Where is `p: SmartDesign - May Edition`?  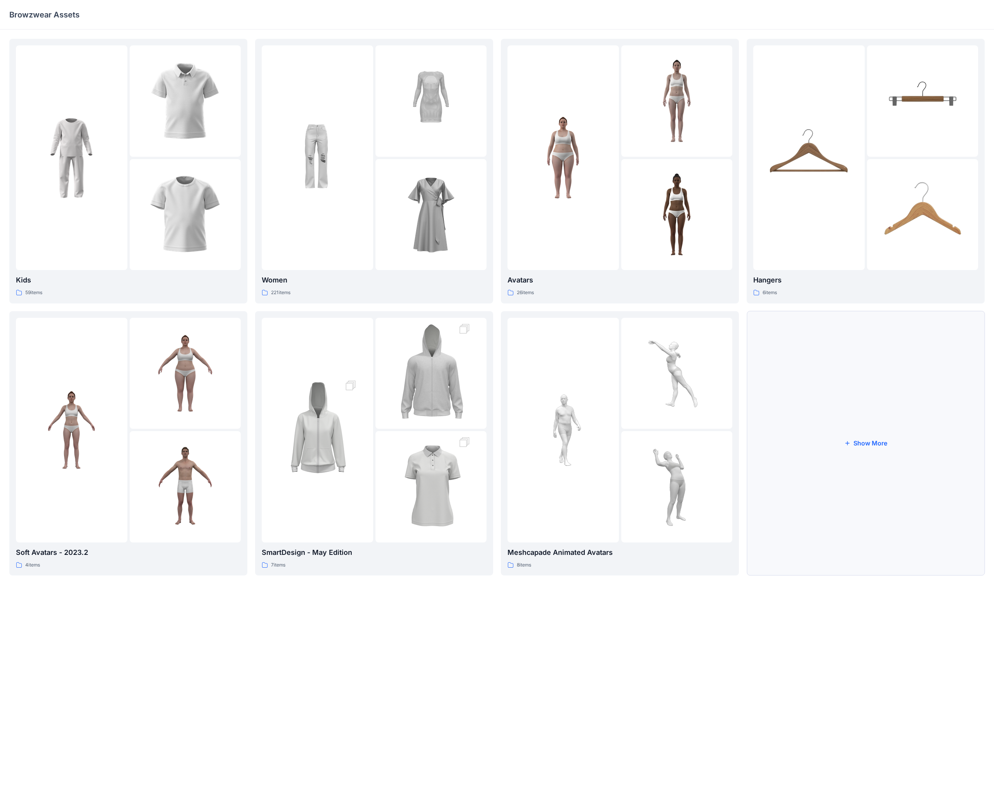
p: SmartDesign - May Edition is located at coordinates (374, 553).